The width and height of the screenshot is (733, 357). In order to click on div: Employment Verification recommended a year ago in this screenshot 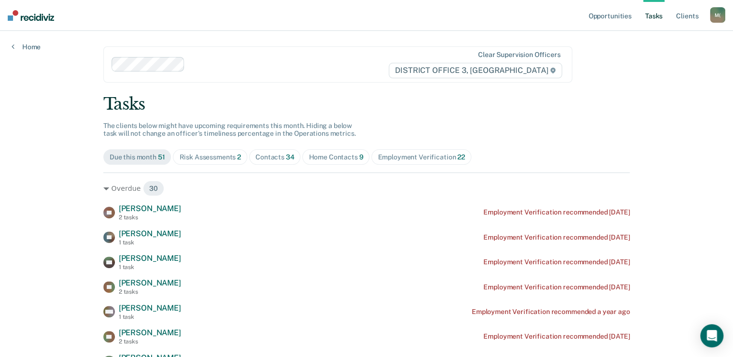, I will do `click(551, 311)`.